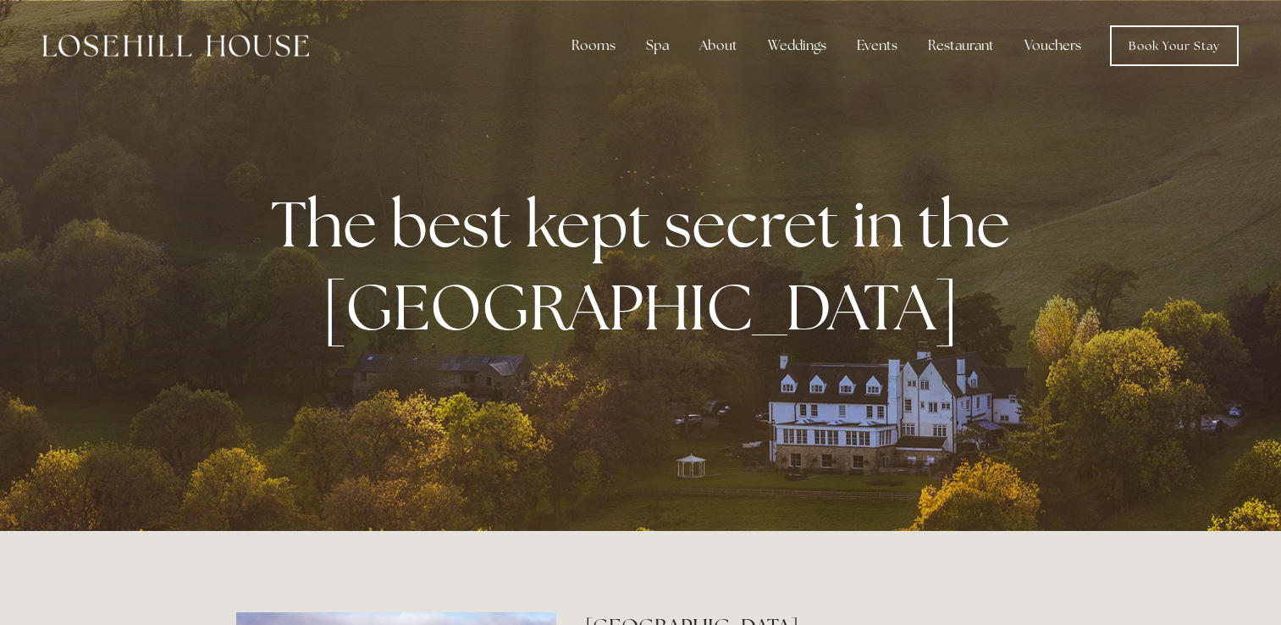  I want to click on div: Events, so click(877, 46).